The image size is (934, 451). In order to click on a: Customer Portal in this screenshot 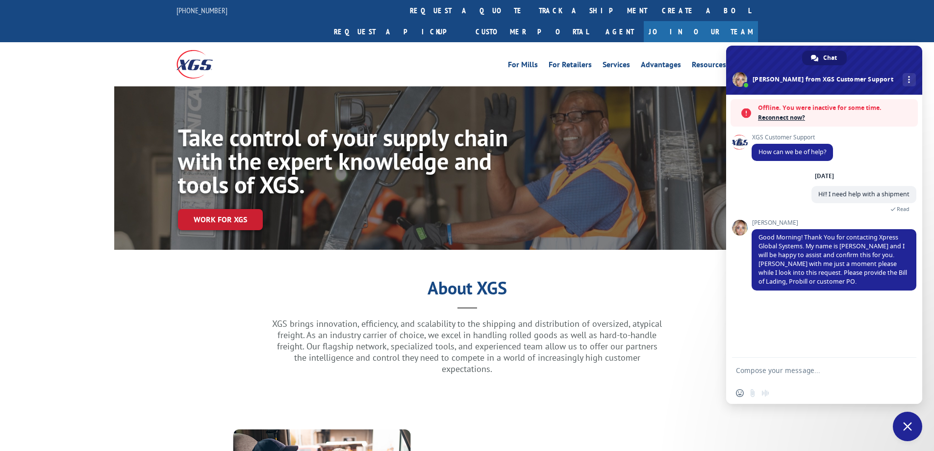, I will do `click(532, 31)`.